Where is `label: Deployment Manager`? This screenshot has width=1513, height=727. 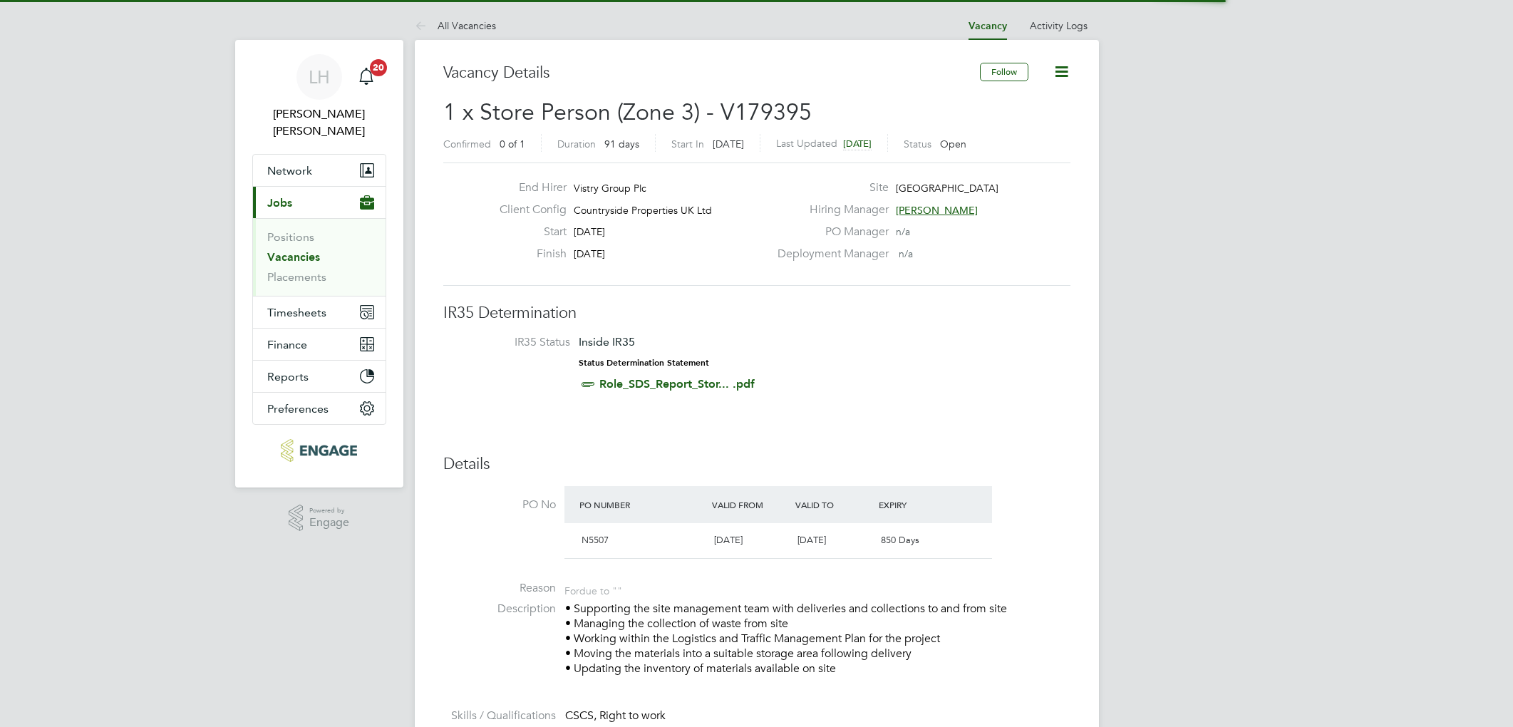
label: Deployment Manager is located at coordinates (829, 254).